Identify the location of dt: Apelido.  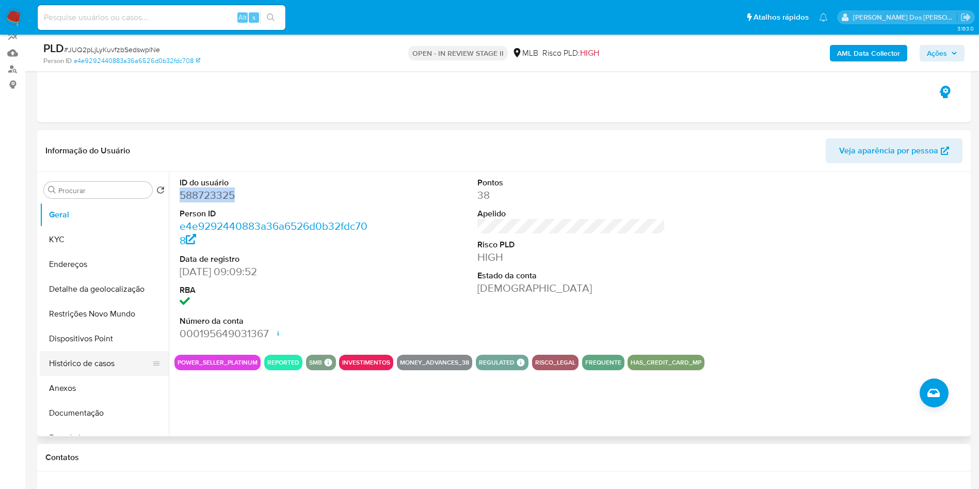
(571, 214).